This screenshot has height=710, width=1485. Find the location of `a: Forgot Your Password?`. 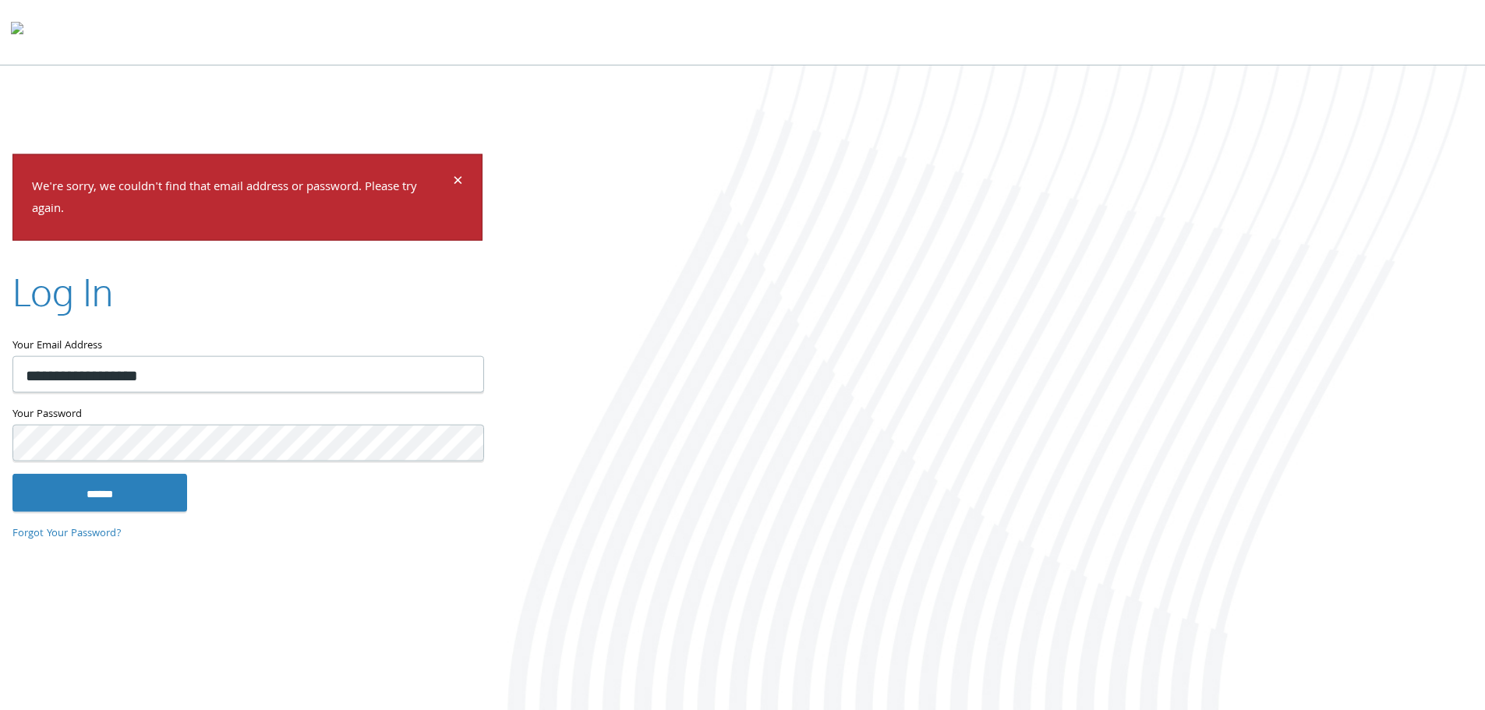

a: Forgot Your Password? is located at coordinates (67, 533).